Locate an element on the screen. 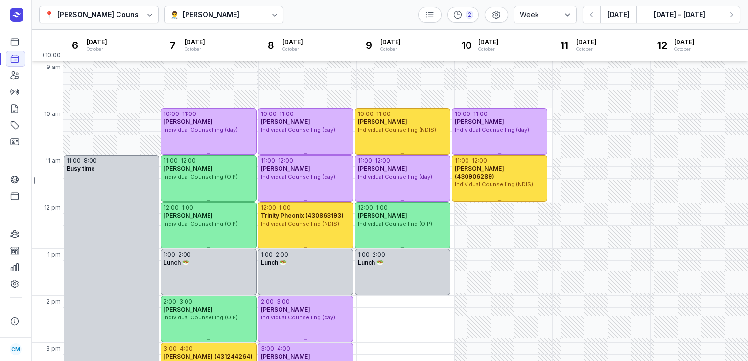 Image resolution: width=748 pixels, height=361 pixels. div: 12 is located at coordinates (663, 46).